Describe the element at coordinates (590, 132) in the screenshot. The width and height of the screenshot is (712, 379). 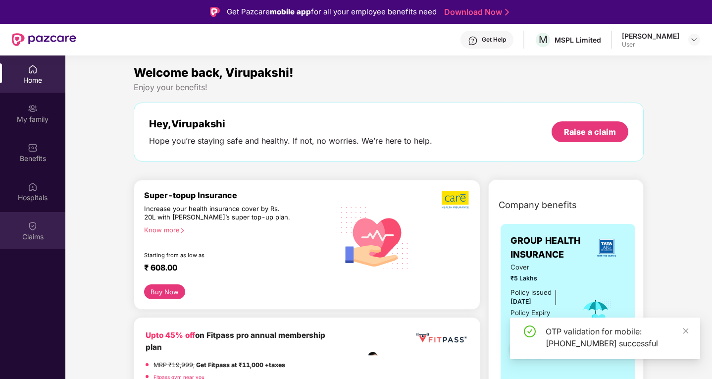
I see `div: Raise a claim` at that location.